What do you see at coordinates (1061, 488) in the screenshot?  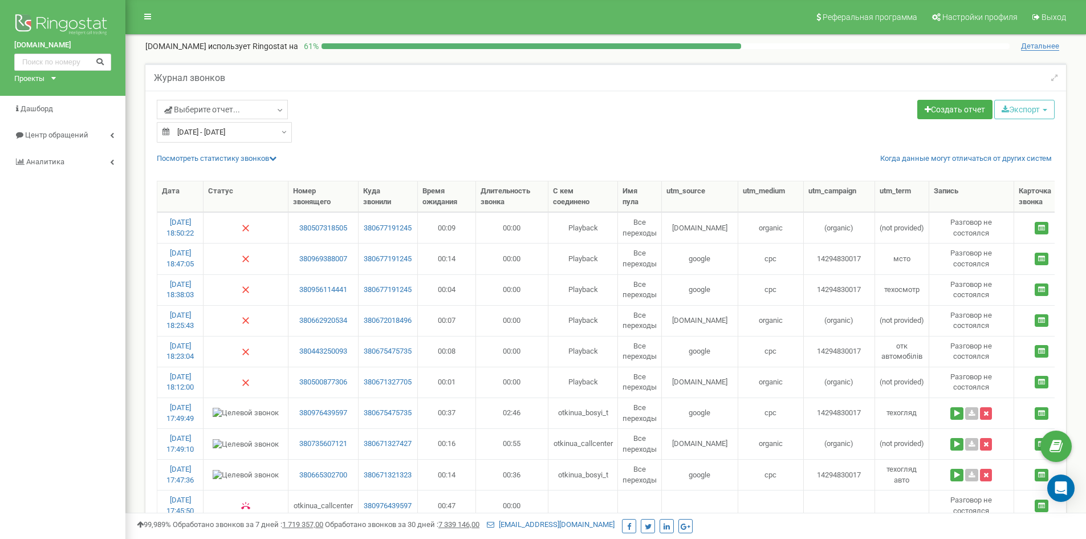 I see `div: Open Intercom Messenger` at bounding box center [1061, 488].